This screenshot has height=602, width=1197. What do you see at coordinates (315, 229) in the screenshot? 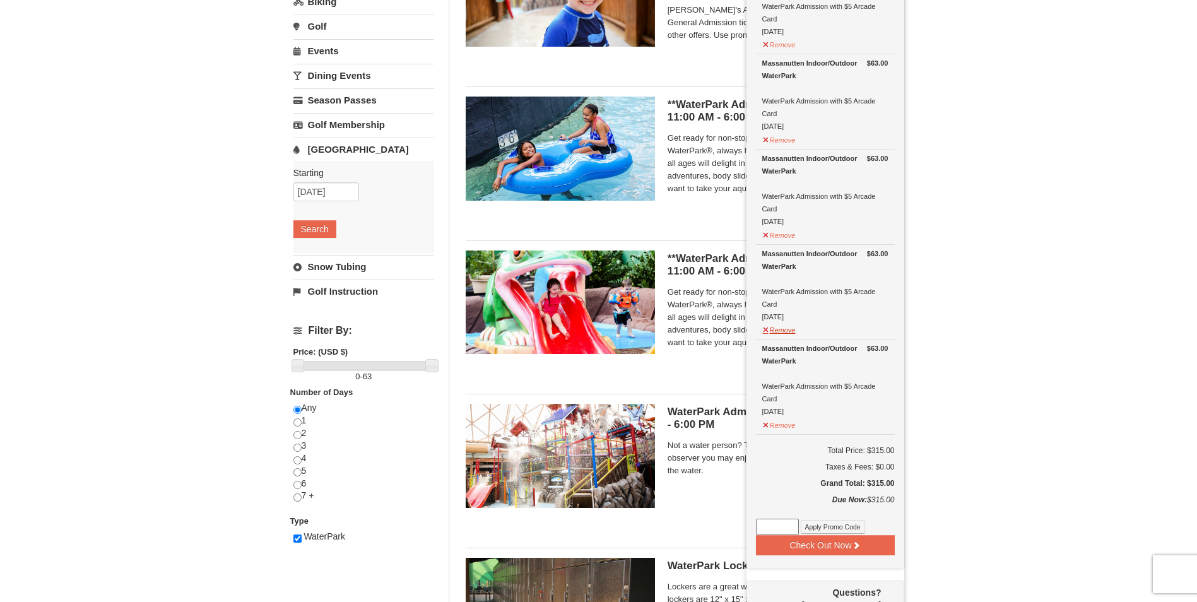
I see `button: Search` at bounding box center [315, 229].